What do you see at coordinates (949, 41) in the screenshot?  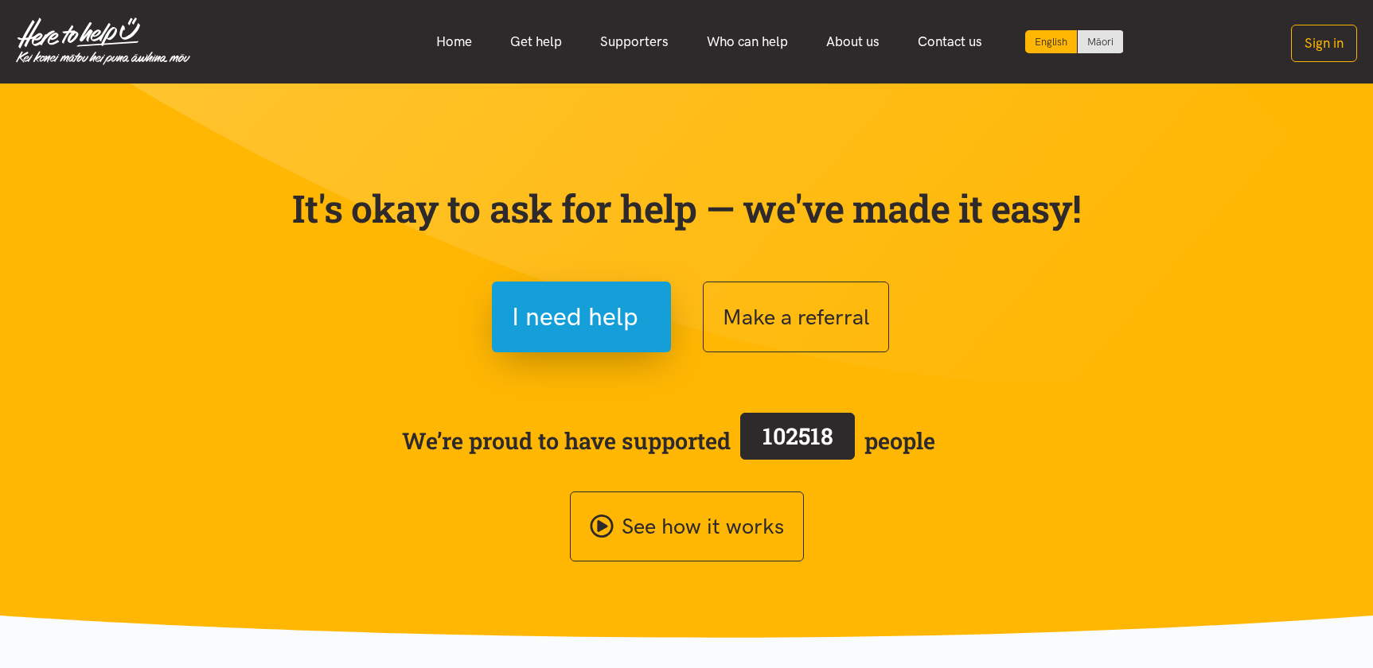 I see `a: Contact us` at bounding box center [949, 41].